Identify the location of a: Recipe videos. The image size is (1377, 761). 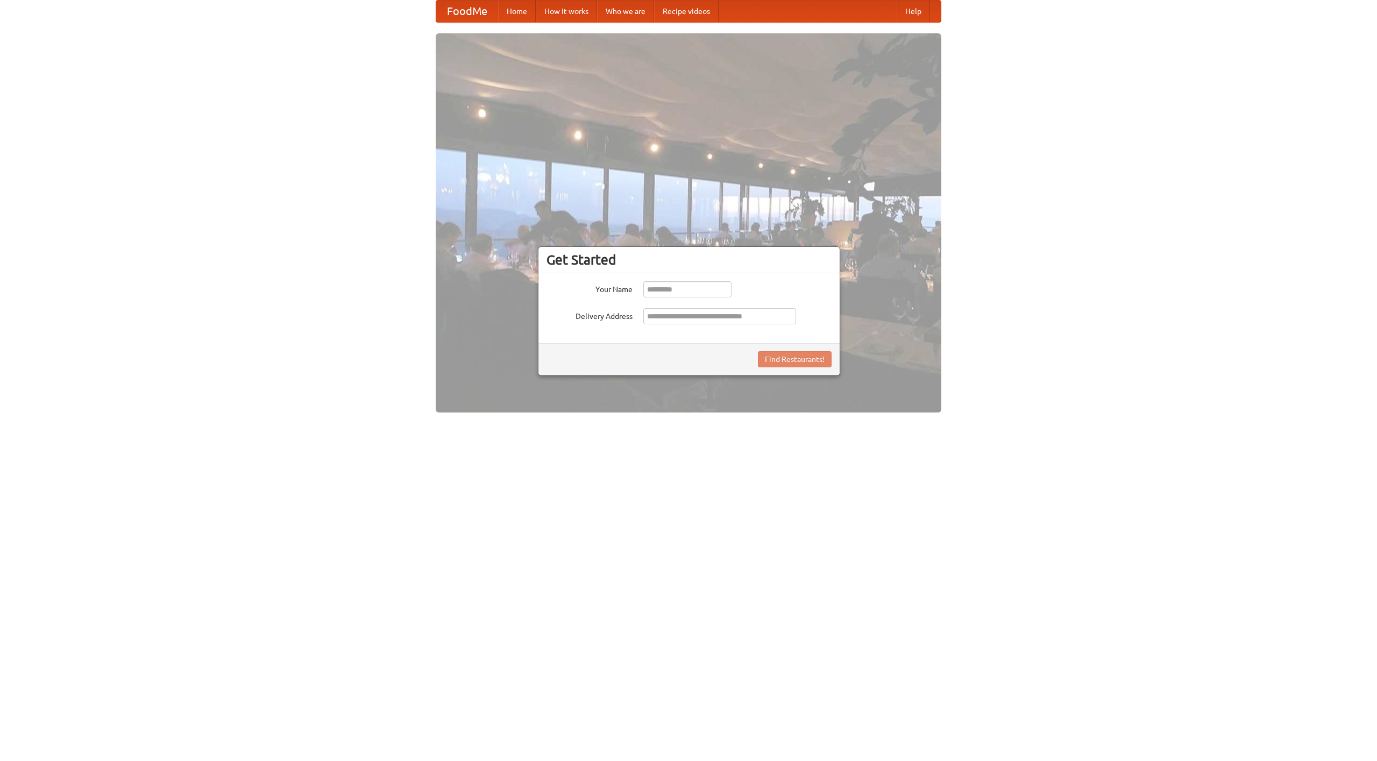
(686, 11).